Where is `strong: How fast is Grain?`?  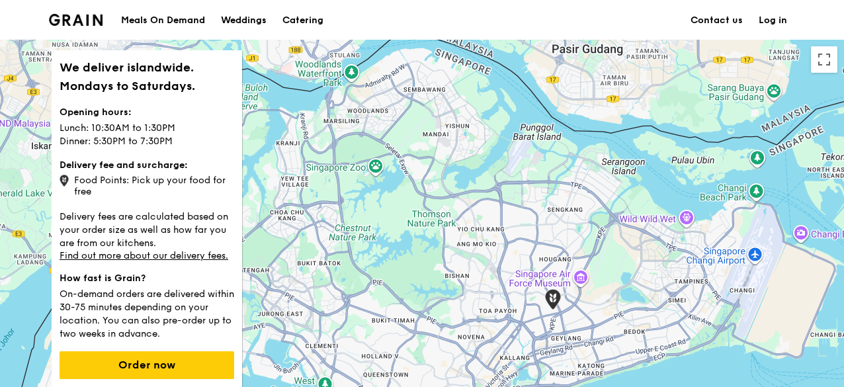
strong: How fast is Grain? is located at coordinates (102, 278).